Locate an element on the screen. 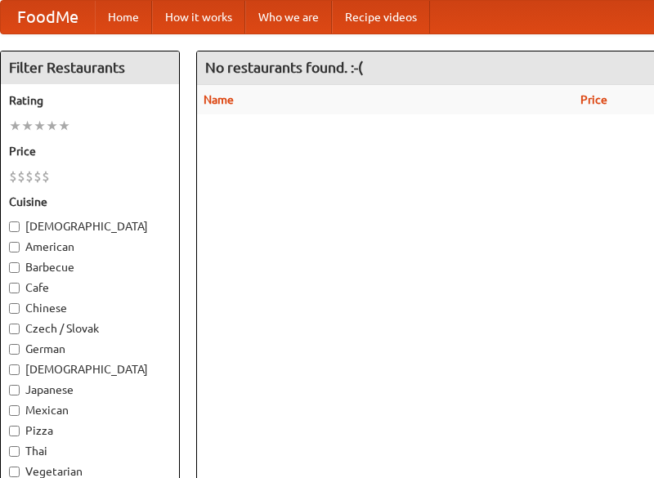 This screenshot has width=654, height=478. label: Pizza is located at coordinates (90, 431).